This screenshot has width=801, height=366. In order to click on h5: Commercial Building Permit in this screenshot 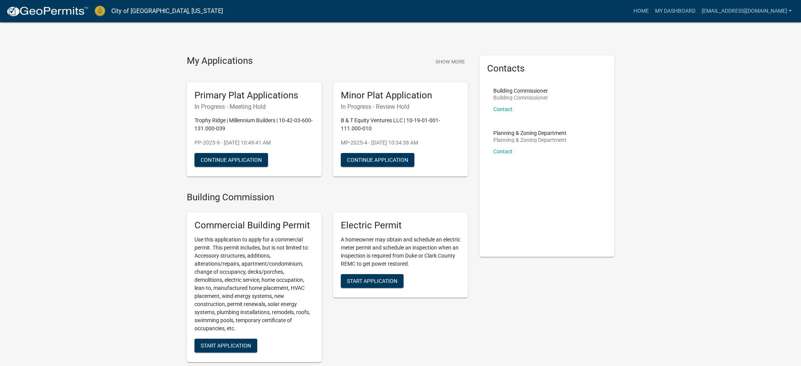, I will do `click(254, 226)`.